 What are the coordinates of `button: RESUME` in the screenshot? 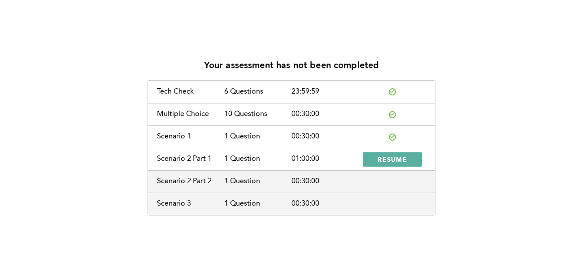 It's located at (392, 160).